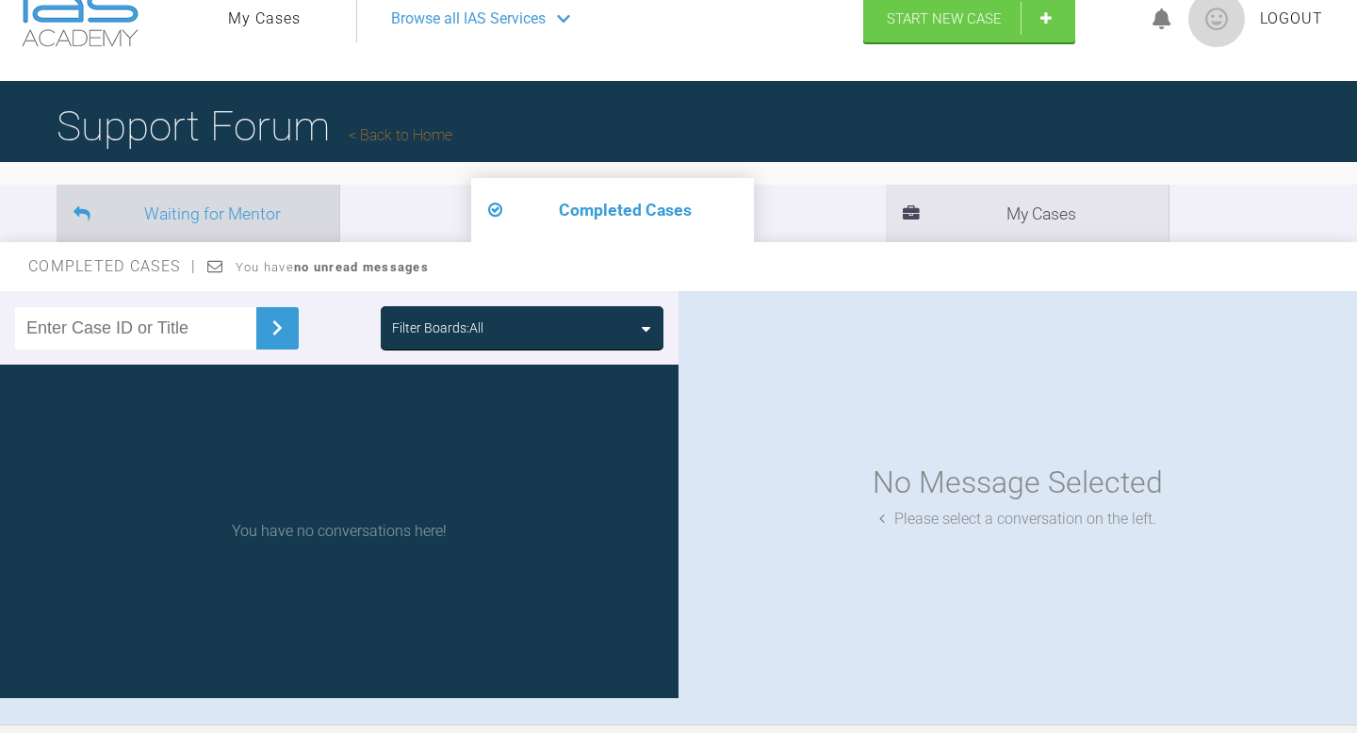  Describe the element at coordinates (468, 19) in the screenshot. I see `span: Browse all IAS Services` at that location.